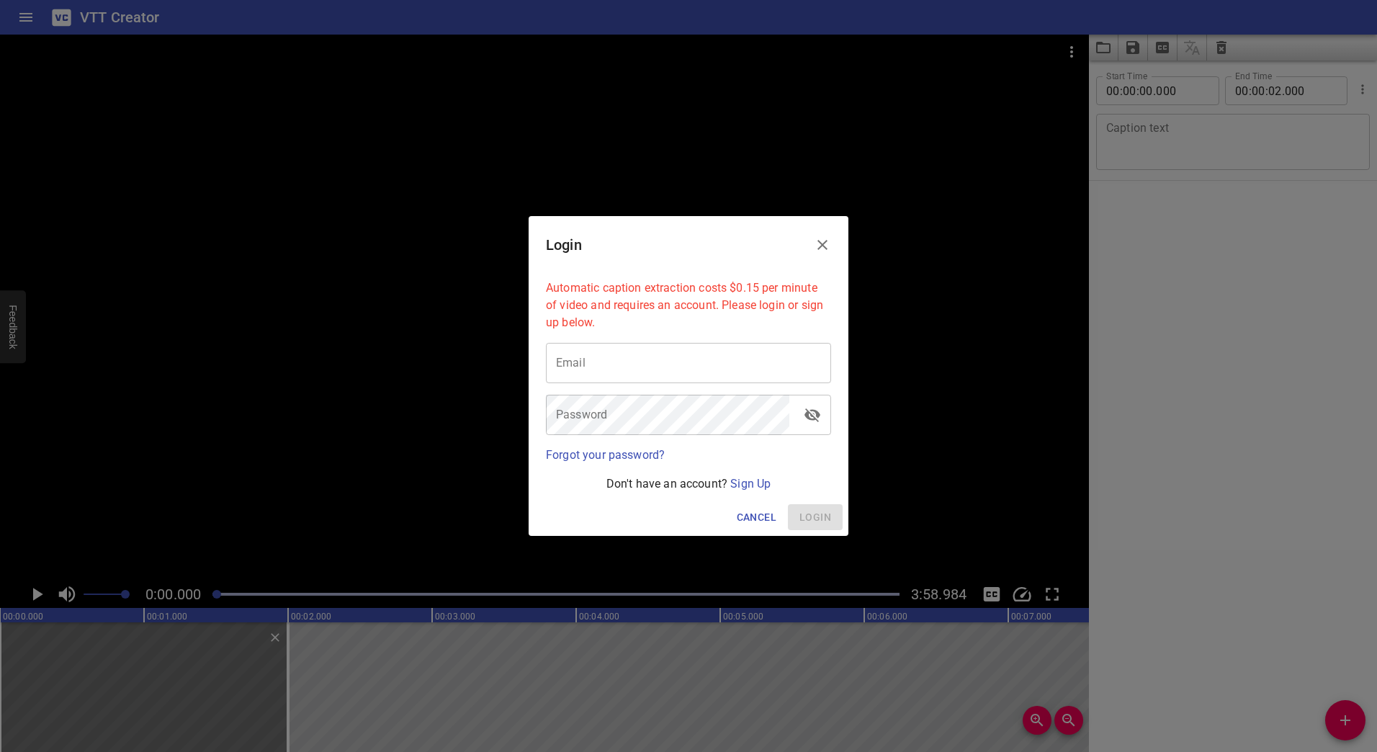  Describe the element at coordinates (812, 415) in the screenshot. I see `button: toggle password visibility` at that location.